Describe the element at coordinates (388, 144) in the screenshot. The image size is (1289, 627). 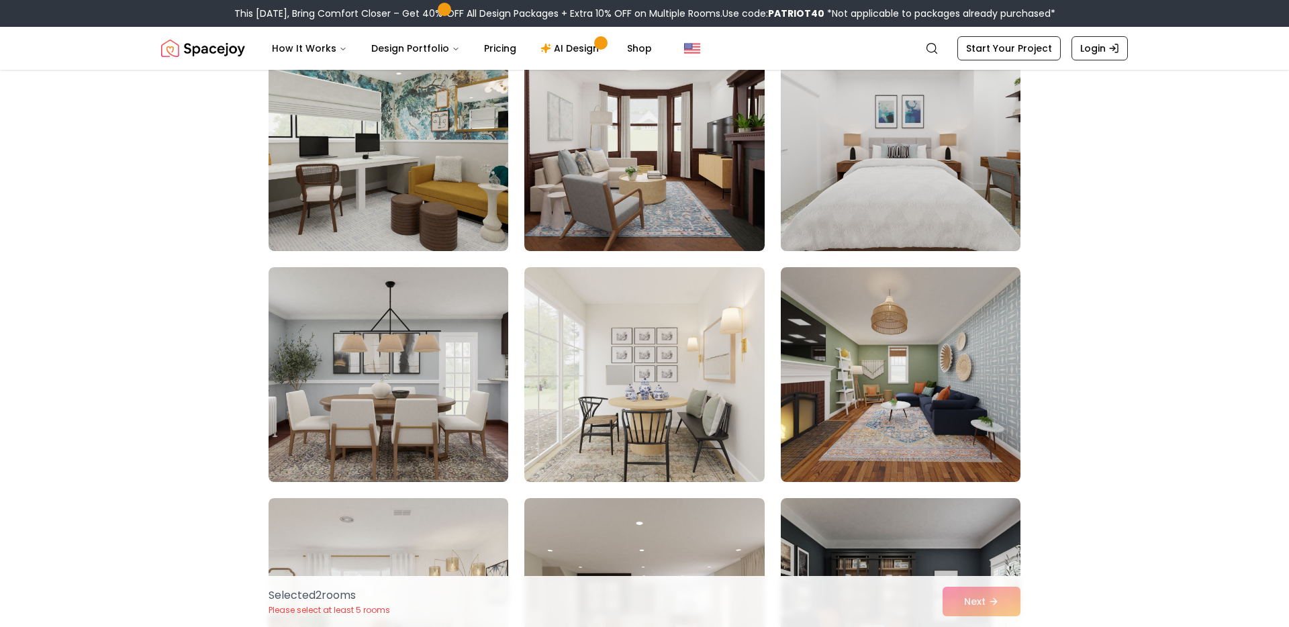
I see `img: Room room-82` at that location.